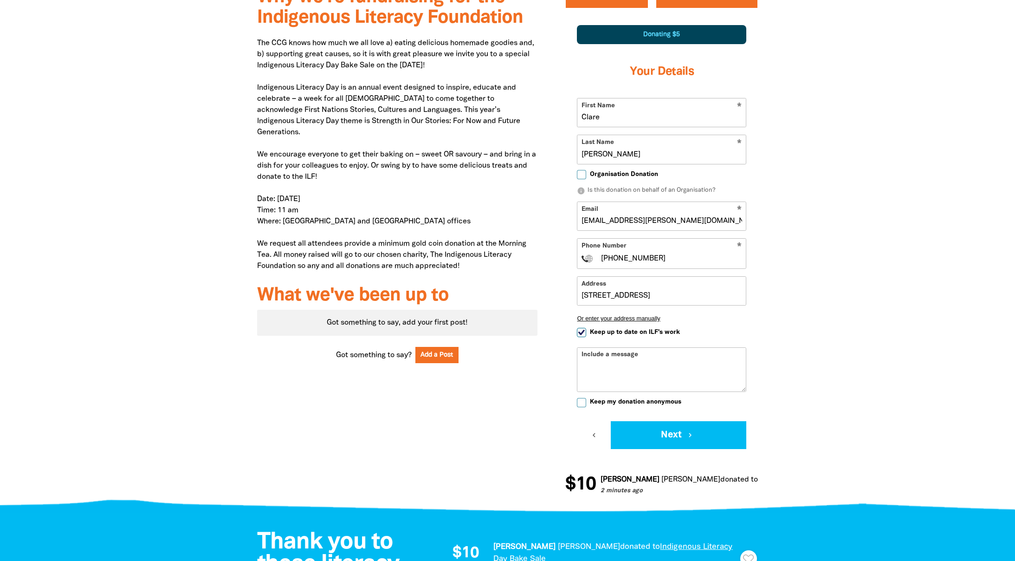  I want to click on h3: What we've been up to, so click(397, 296).